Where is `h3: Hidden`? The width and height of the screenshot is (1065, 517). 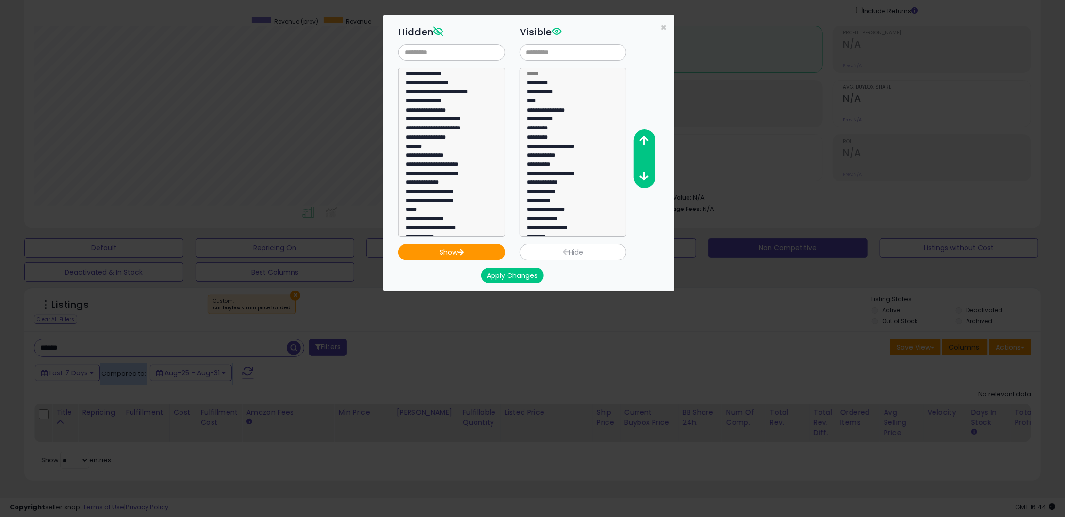
h3: Hidden is located at coordinates (452, 32).